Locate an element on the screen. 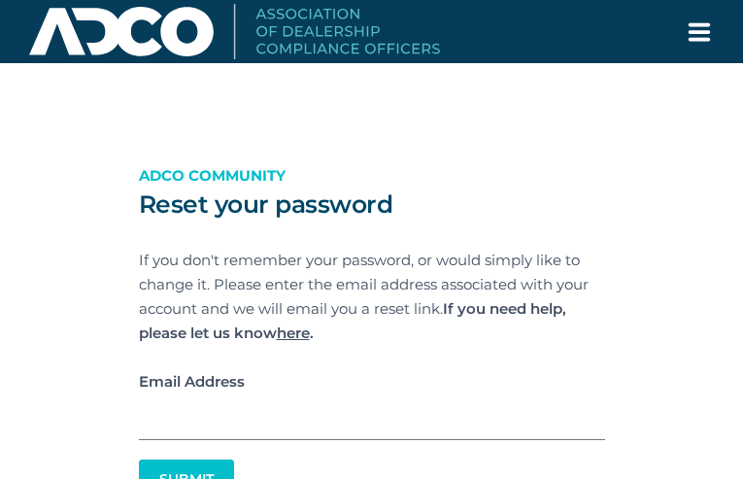  img: Association of Dealership Compliance Officers logo is located at coordinates (234, 31).